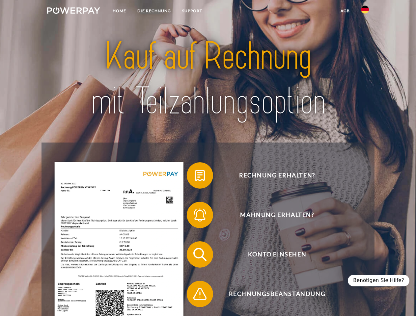 The image size is (416, 316). What do you see at coordinates (272, 254) in the screenshot?
I see `button: Konto einsehen` at bounding box center [272, 254].